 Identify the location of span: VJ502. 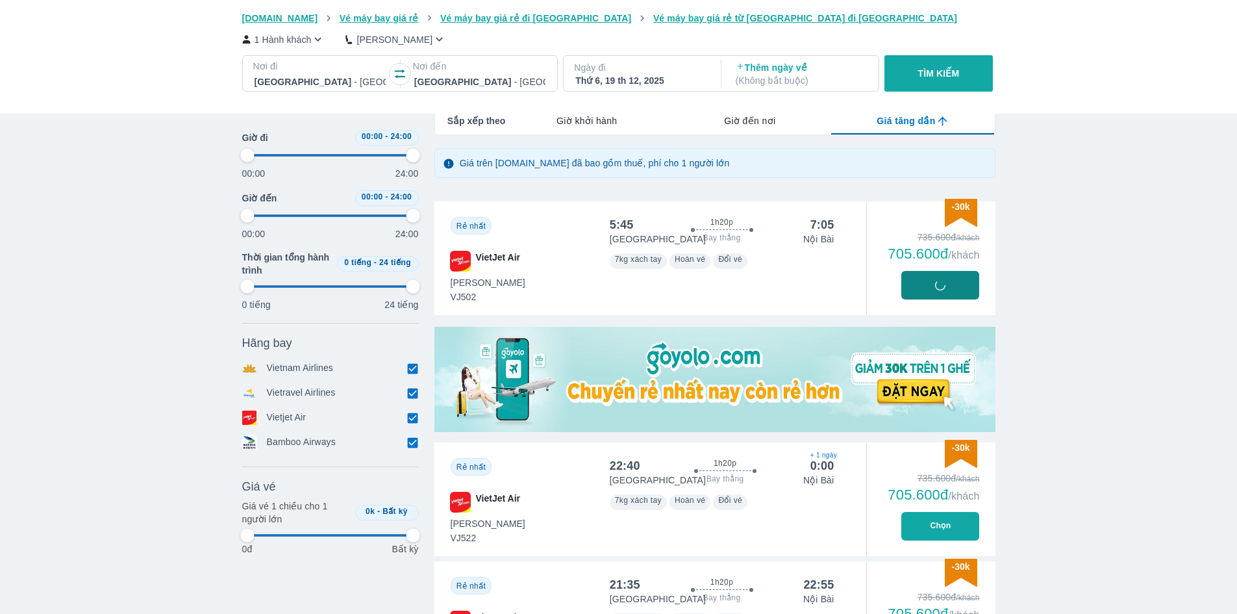
(488, 297).